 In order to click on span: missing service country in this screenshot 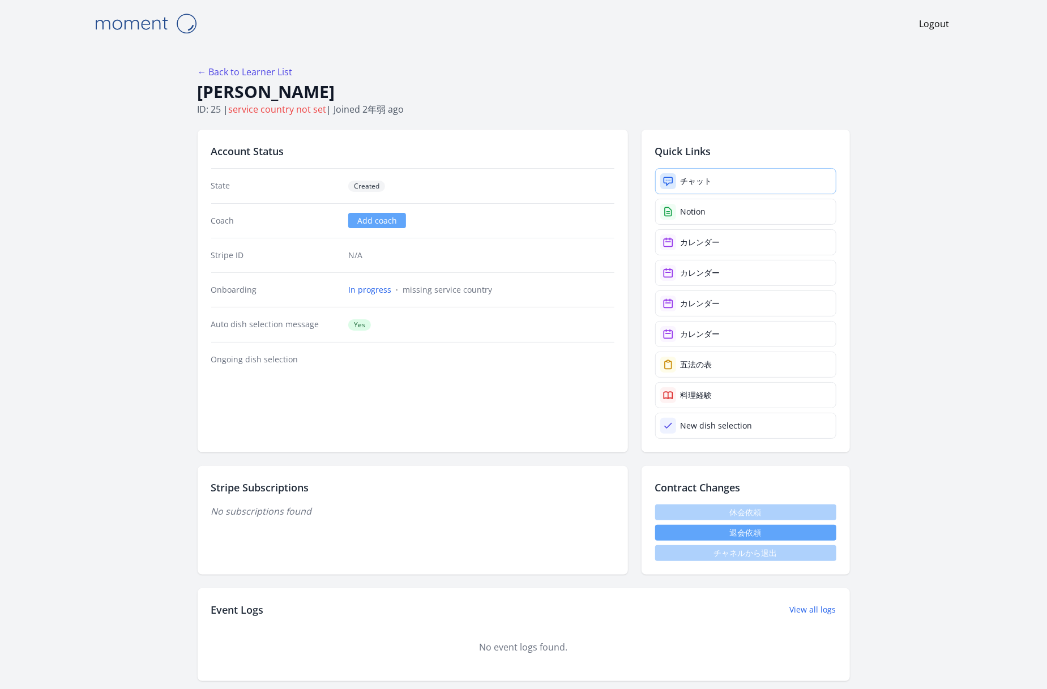, I will do `click(447, 289)`.